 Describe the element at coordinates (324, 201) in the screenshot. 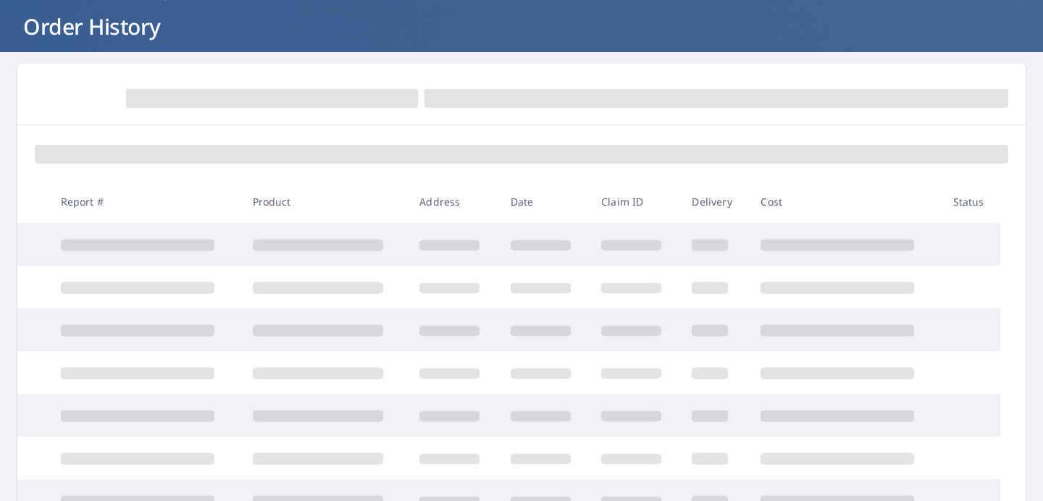

I see `th: Product` at that location.